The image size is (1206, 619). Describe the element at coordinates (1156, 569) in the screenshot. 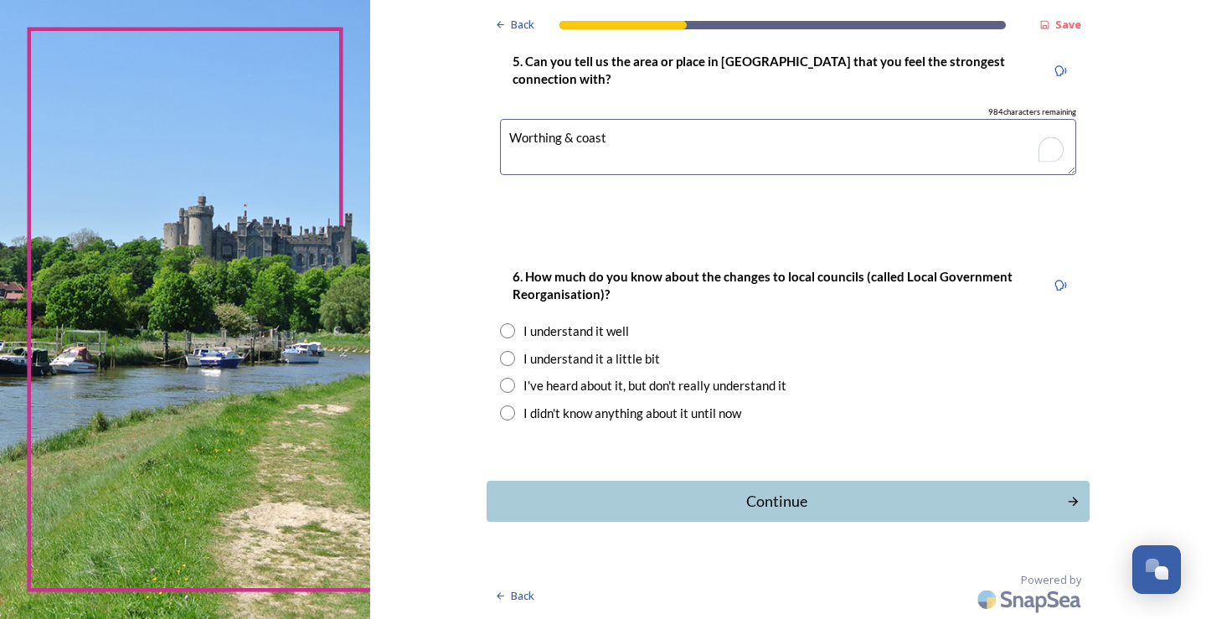

I see `button: Open Chat` at that location.